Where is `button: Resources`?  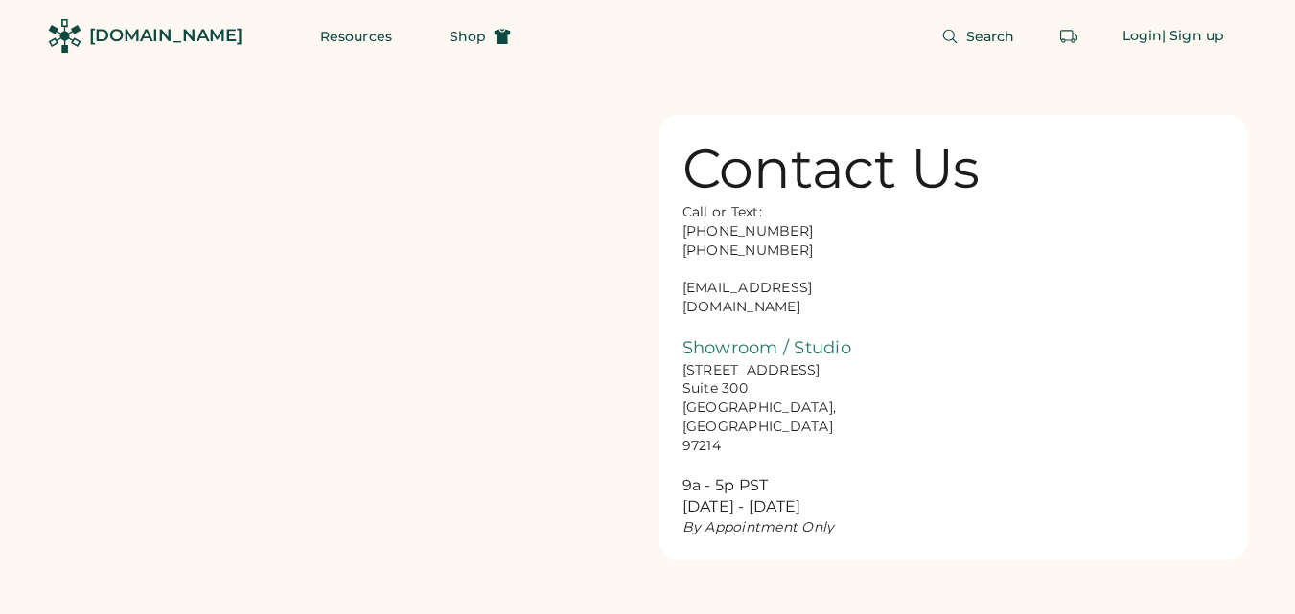
button: Resources is located at coordinates (356, 36).